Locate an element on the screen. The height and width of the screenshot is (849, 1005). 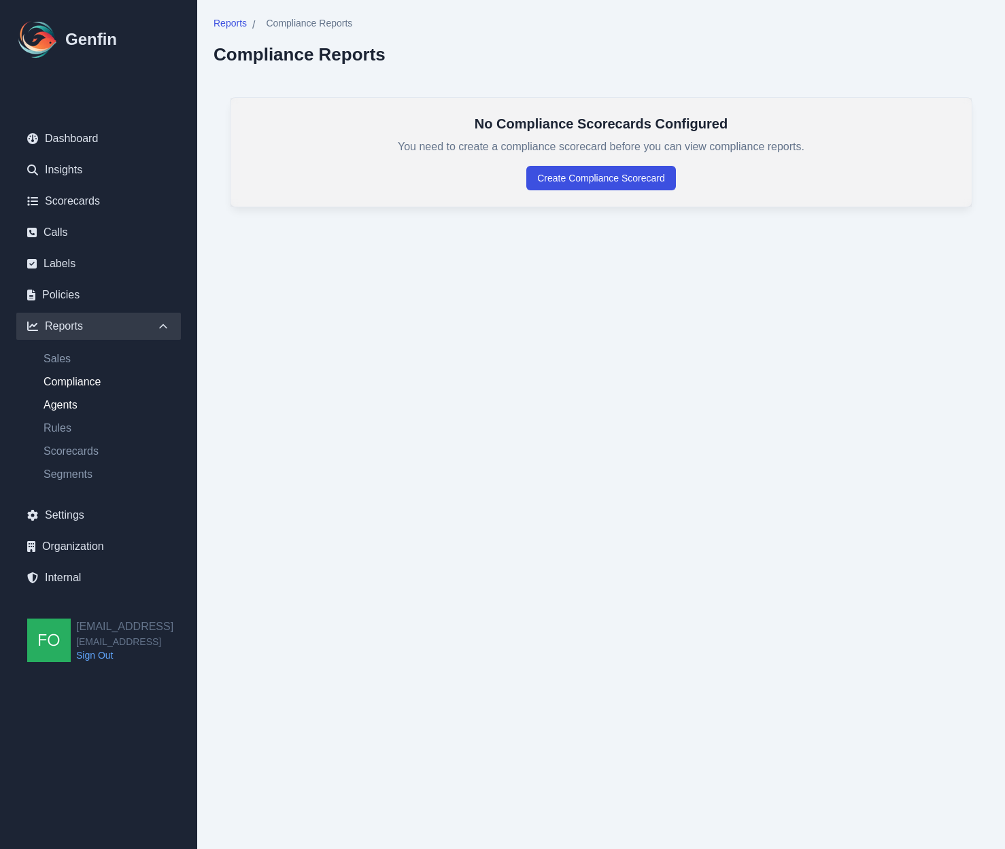
a: Compliance is located at coordinates (107, 382).